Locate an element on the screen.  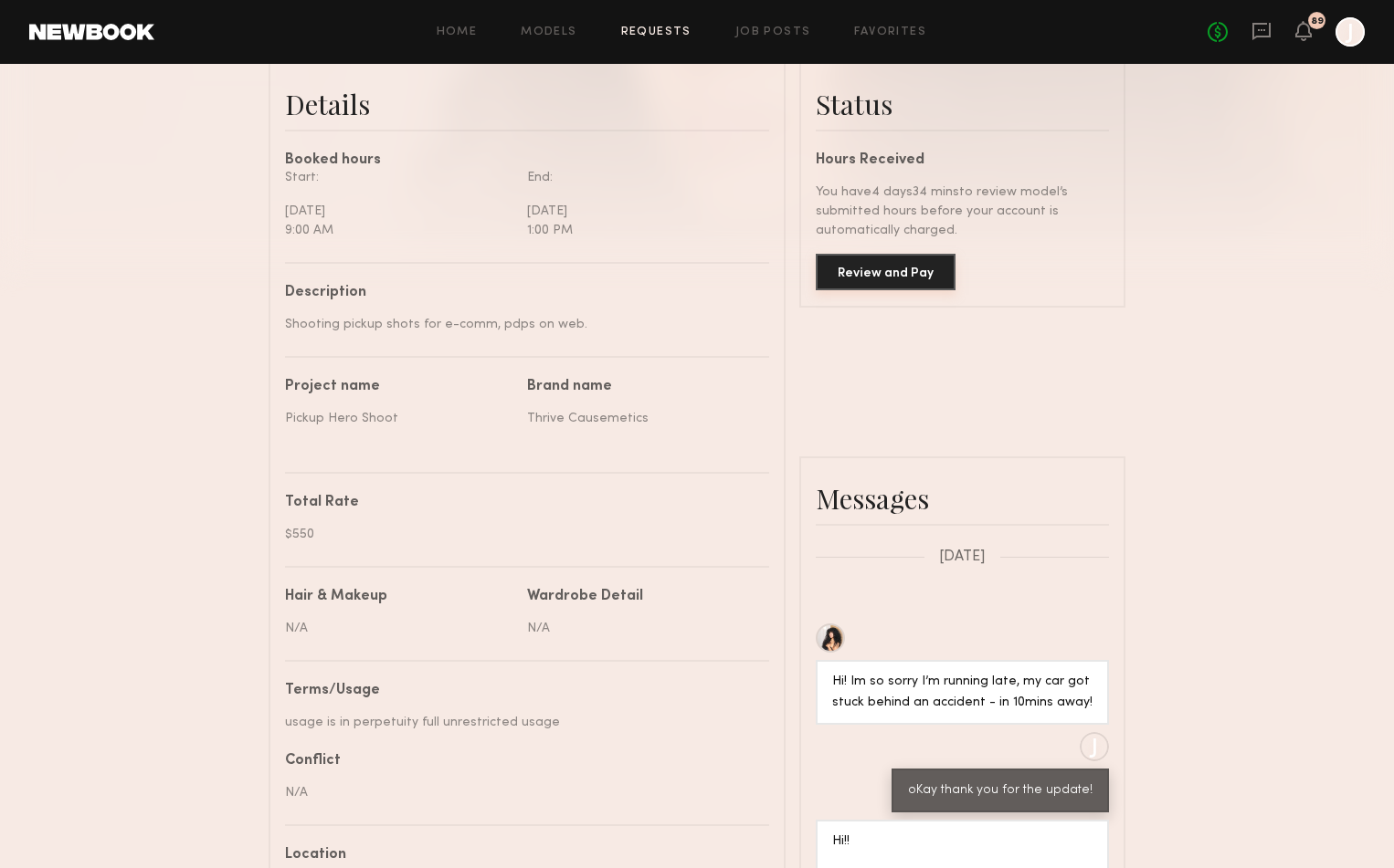
div: Wardrobe Detail is located at coordinates (584, 597).